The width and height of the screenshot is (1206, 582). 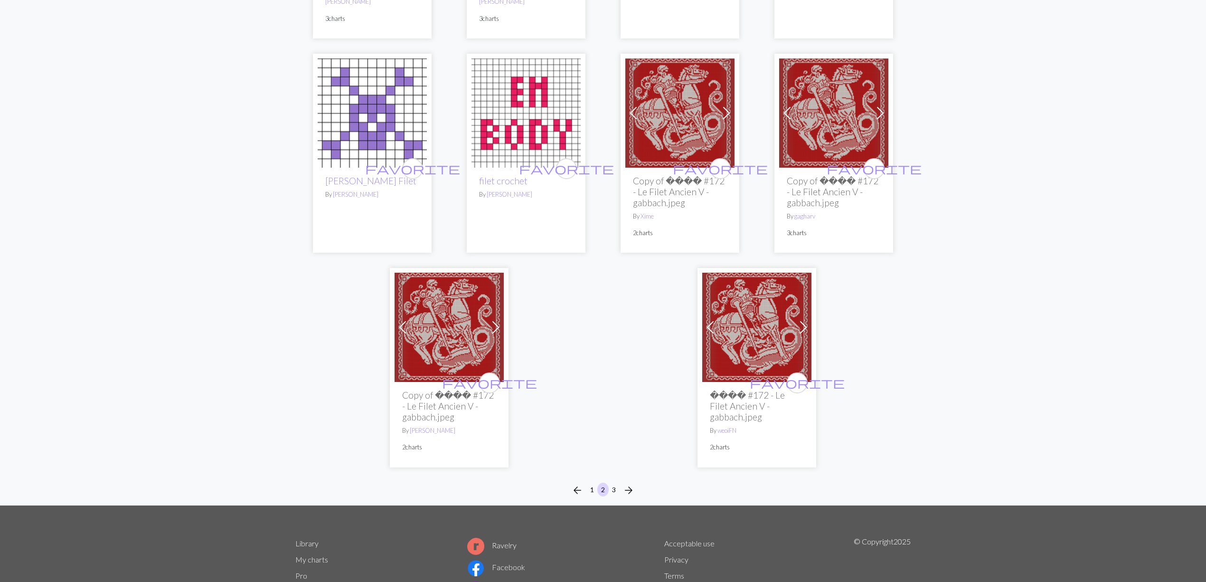 I want to click on a: Privacy, so click(x=676, y=559).